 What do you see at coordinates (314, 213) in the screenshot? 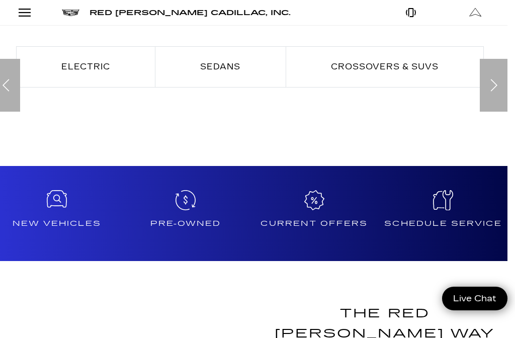
I see `a: Current Offers` at bounding box center [314, 213].